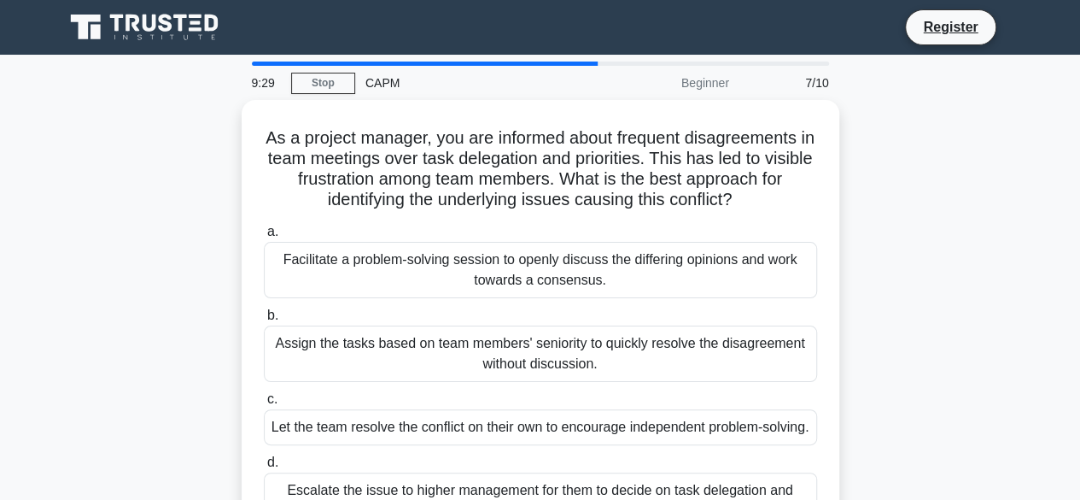 Image resolution: width=1080 pixels, height=500 pixels. Describe the element at coordinates (664, 83) in the screenshot. I see `div: Beginner` at that location.